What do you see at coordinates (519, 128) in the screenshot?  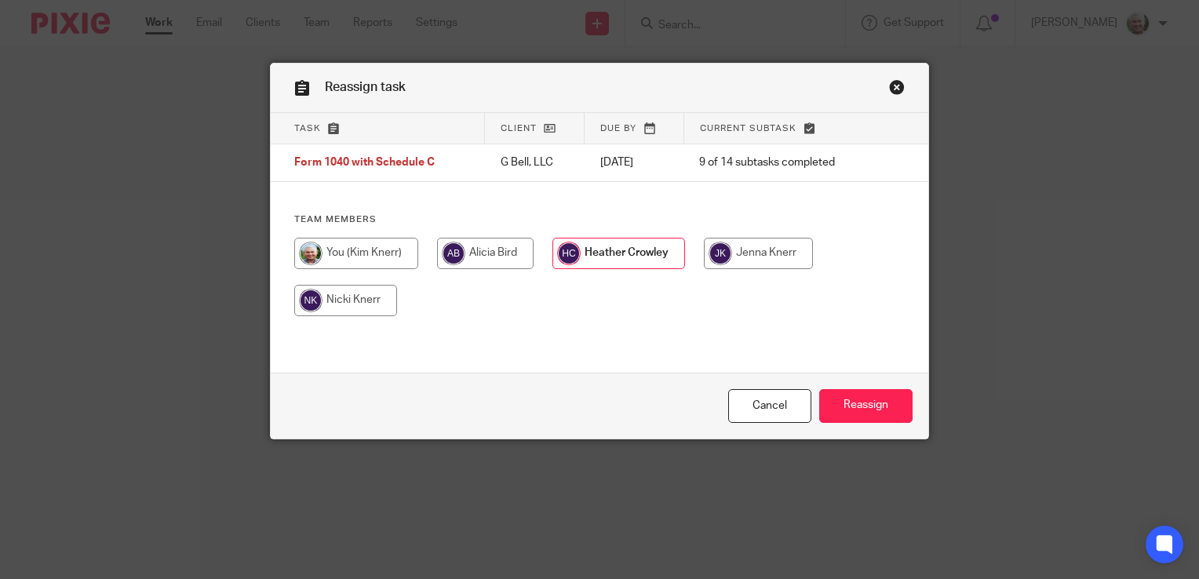 I see `span: Client` at bounding box center [519, 128].